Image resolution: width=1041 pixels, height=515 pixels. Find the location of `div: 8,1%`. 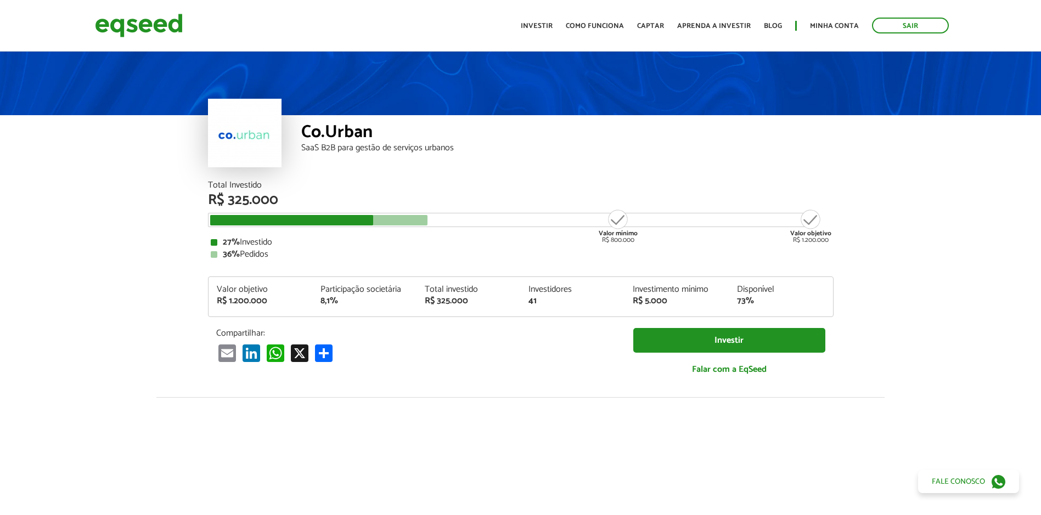

div: 8,1% is located at coordinates (364, 301).